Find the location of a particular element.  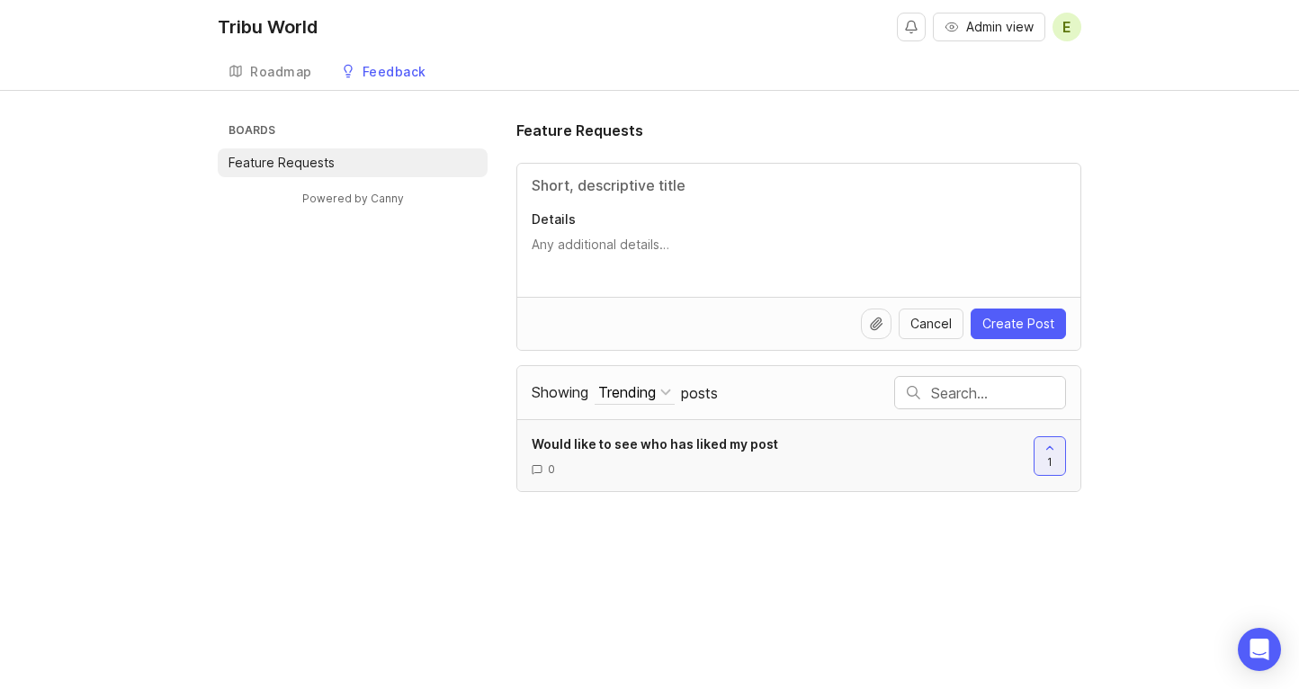

button: Showing is located at coordinates (634, 392).